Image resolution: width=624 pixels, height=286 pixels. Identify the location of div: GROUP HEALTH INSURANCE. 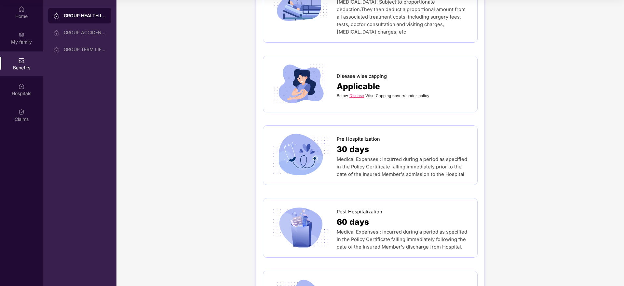
(85, 16).